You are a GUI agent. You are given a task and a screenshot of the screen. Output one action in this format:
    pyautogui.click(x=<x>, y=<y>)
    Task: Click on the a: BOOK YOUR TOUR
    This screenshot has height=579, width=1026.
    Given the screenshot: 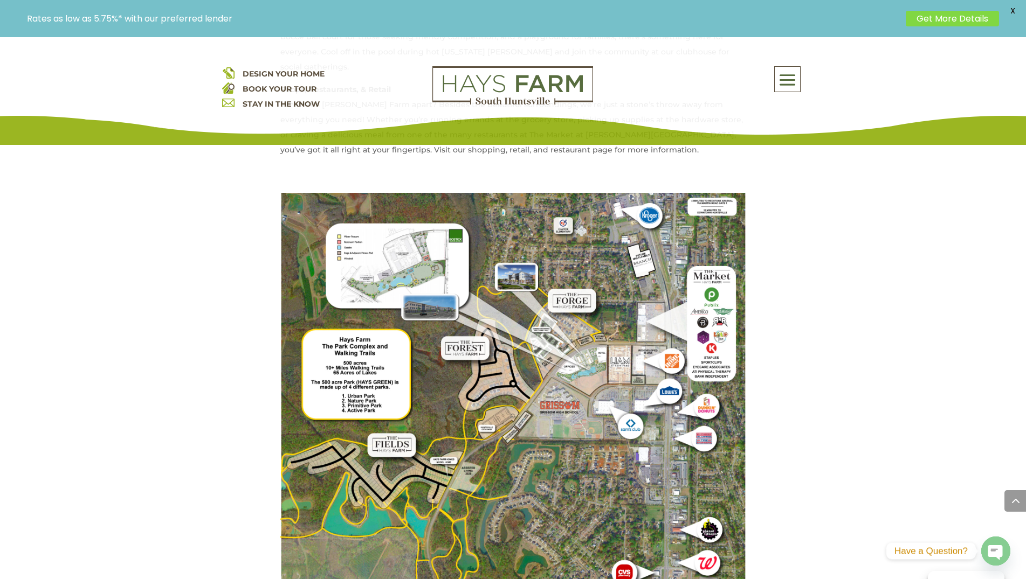 What is the action you would take?
    pyautogui.click(x=279, y=89)
    